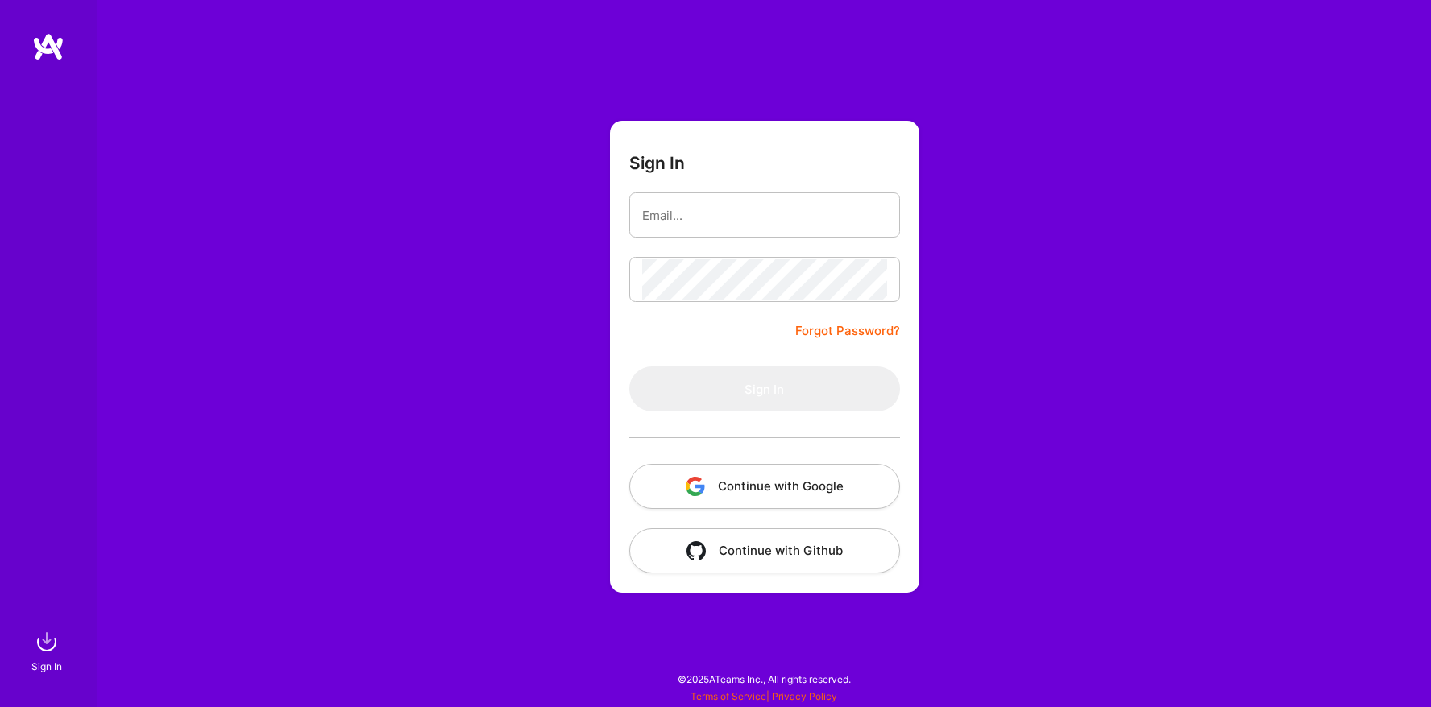 The height and width of the screenshot is (707, 1431). I want to click on a: Forgot Password?, so click(847, 331).